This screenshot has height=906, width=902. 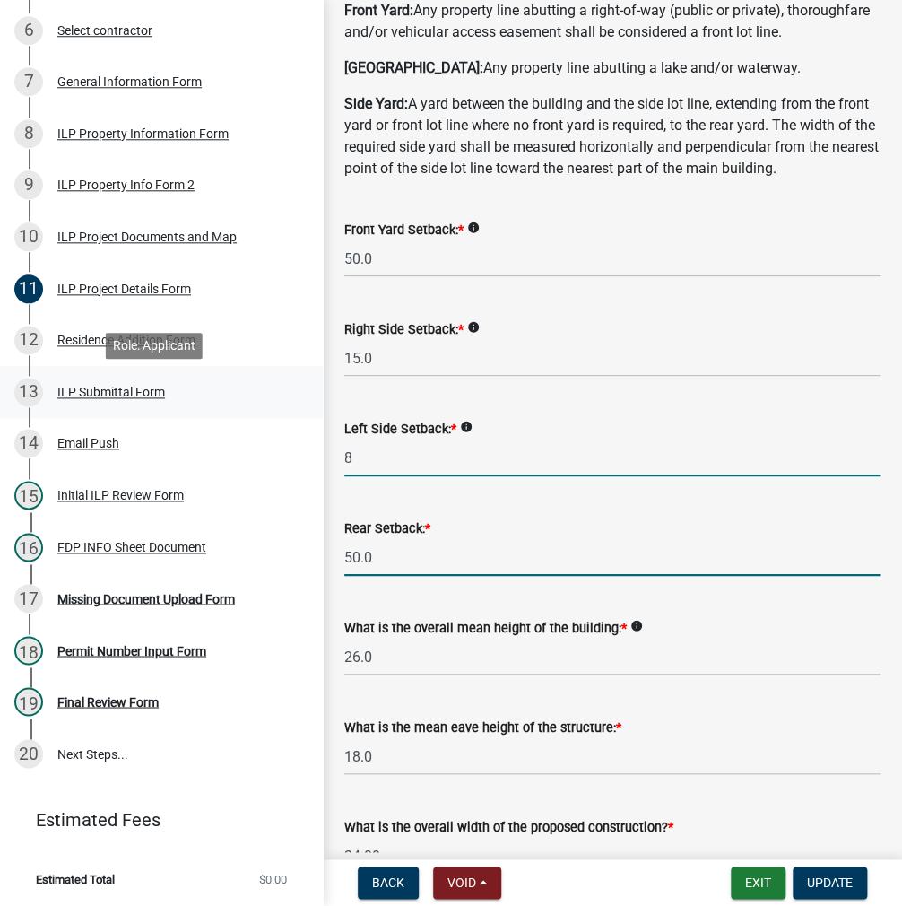 I want to click on div: Select contractor, so click(x=105, y=31).